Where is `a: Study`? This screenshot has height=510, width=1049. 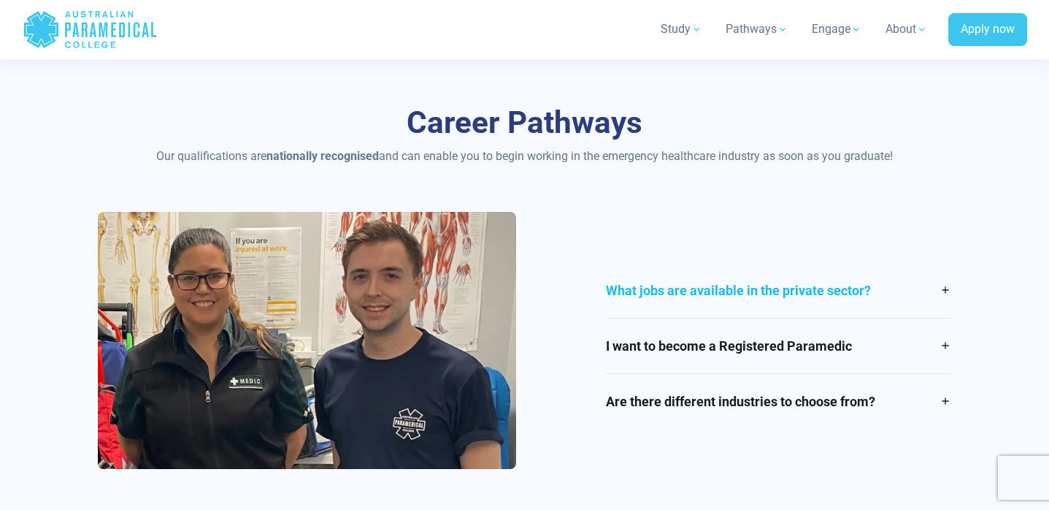
a: Study is located at coordinates (681, 29).